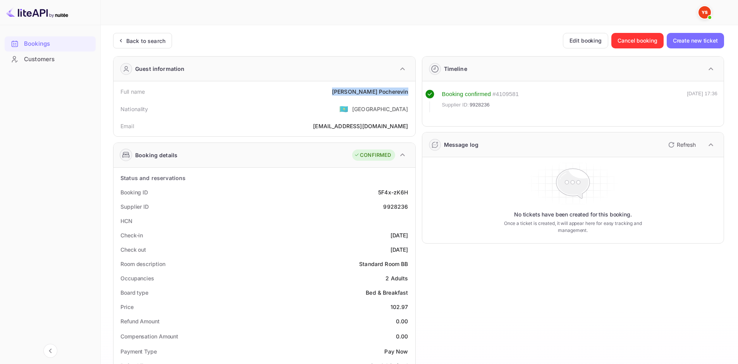 Image resolution: width=738 pixels, height=364 pixels. Describe the element at coordinates (127, 126) in the screenshot. I see `ya-tr-span: Email` at that location.